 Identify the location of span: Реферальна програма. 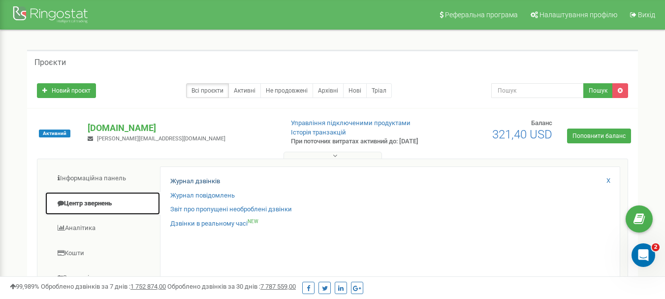
(482, 15).